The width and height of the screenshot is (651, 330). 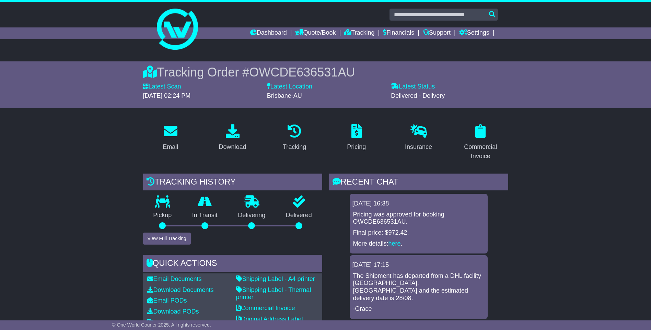 What do you see at coordinates (170, 138) in the screenshot?
I see `a: Email` at bounding box center [170, 138].